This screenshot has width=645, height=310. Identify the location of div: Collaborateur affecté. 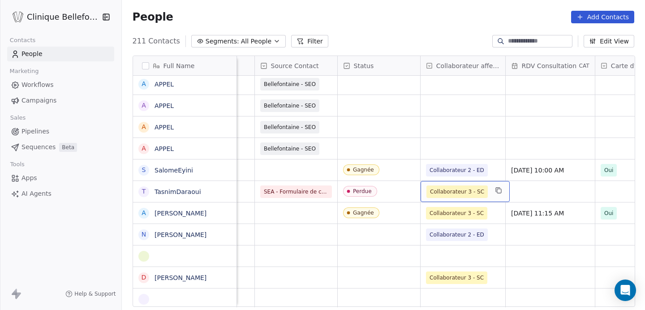
(463, 65).